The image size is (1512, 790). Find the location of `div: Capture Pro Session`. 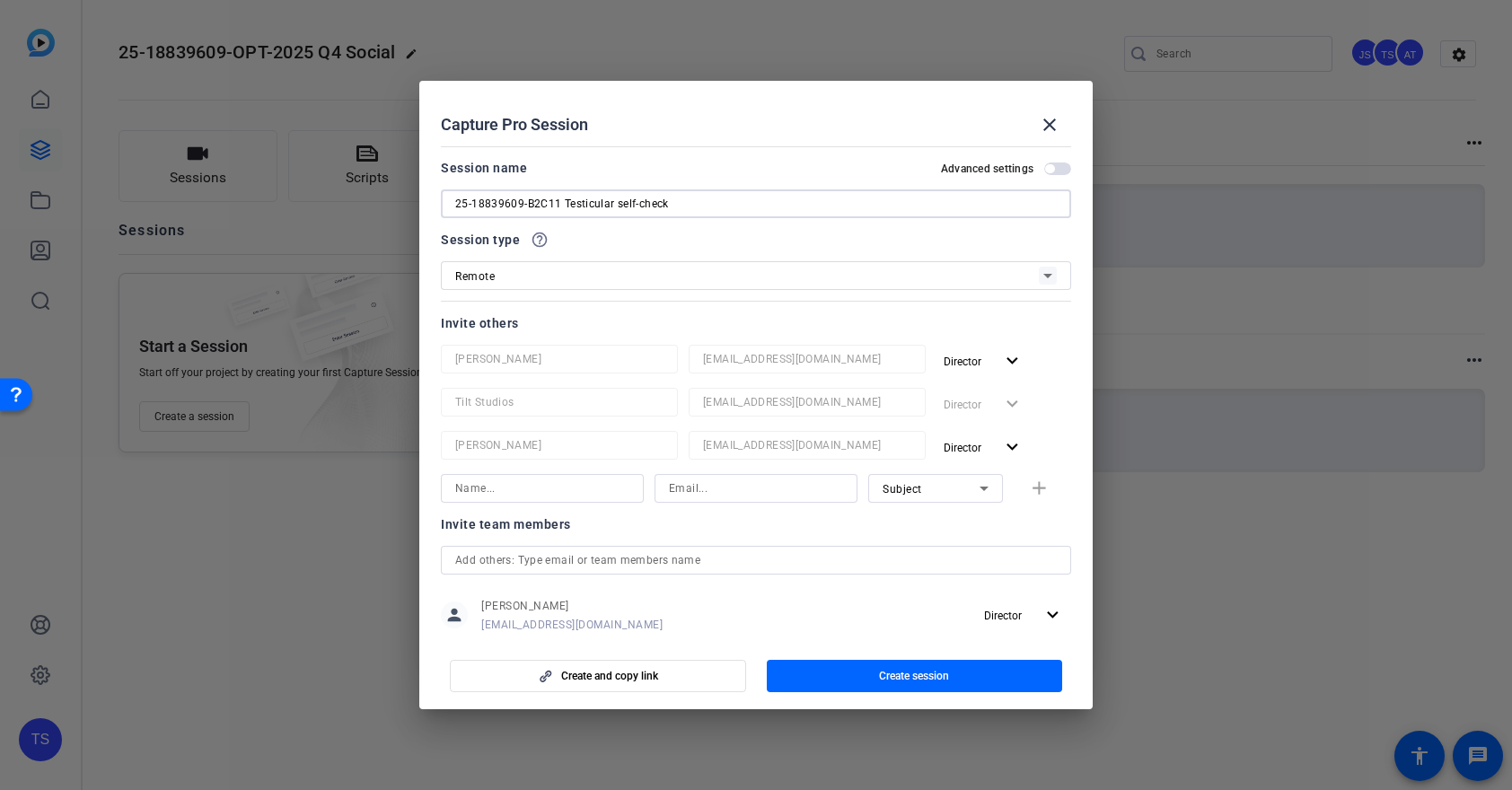

div: Capture Pro Session is located at coordinates (756, 125).